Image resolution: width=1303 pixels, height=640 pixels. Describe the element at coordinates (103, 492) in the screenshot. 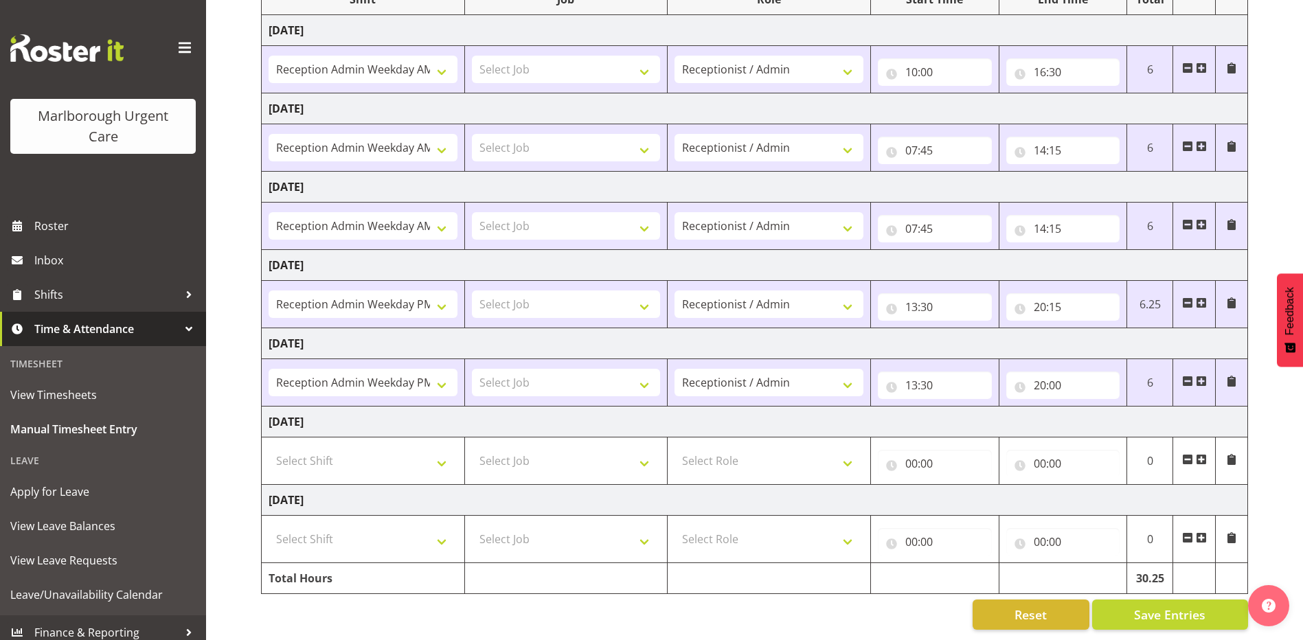

I see `a: Apply for Leave` at that location.